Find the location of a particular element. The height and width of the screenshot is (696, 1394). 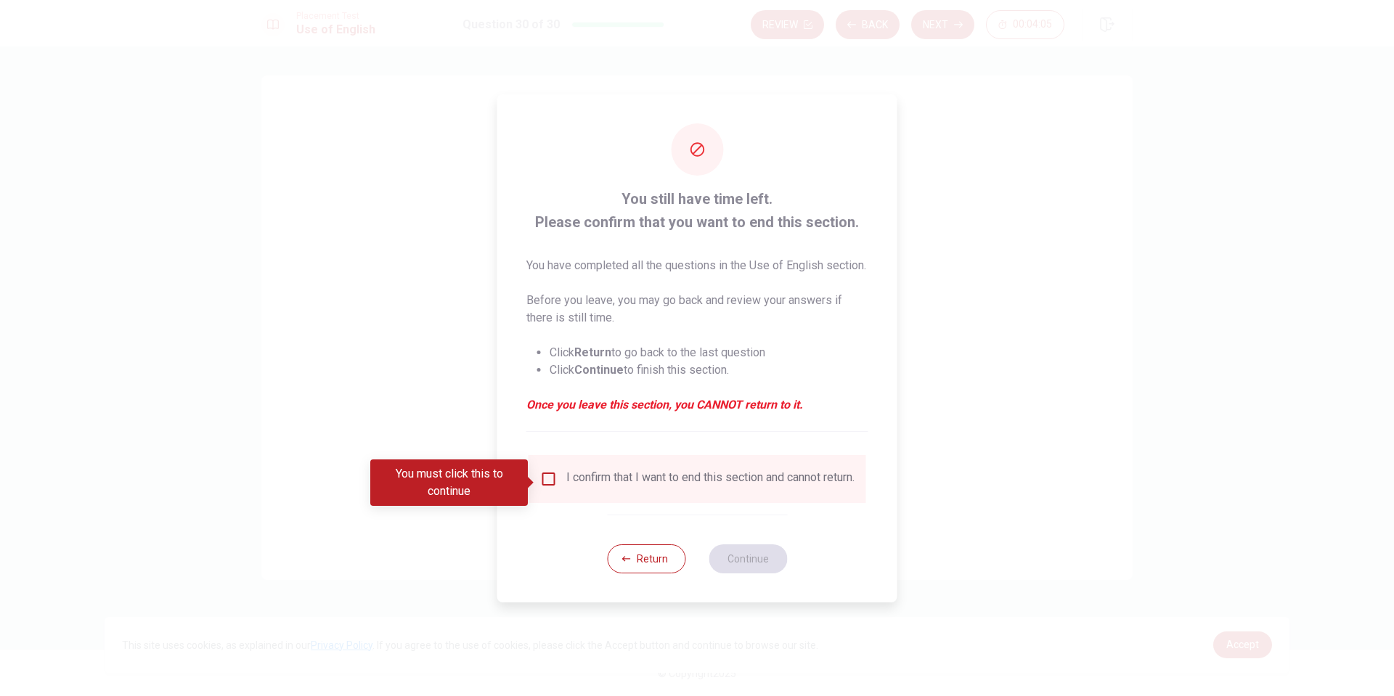

li: Click to go back to the last question is located at coordinates (709, 353).